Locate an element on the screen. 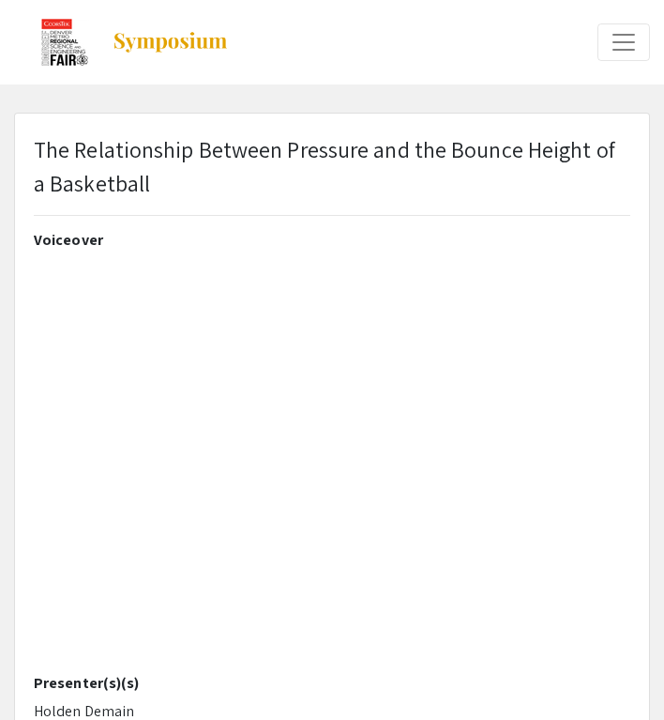  img: Symposium by ForagerOne is located at coordinates (170, 42).